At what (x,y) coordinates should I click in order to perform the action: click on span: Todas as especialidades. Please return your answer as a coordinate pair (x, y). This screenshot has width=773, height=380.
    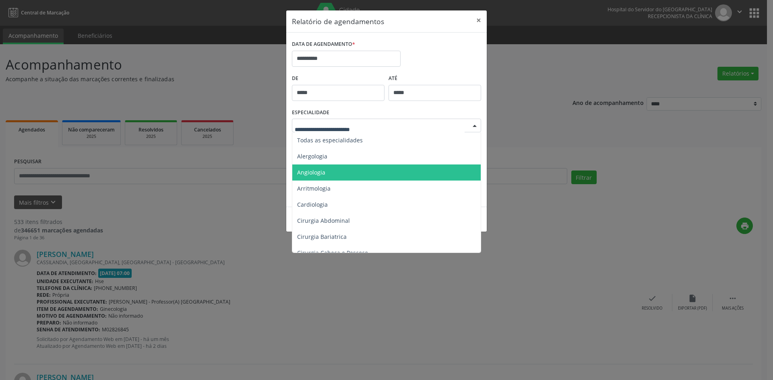
    Looking at the image, I should click on (330, 140).